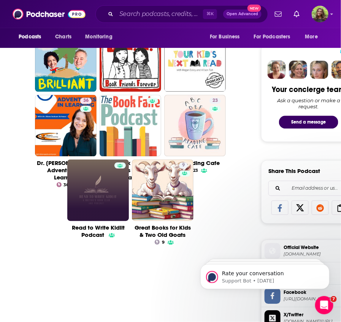 The width and height of the screenshot is (341, 322). Describe the element at coordinates (98, 231) in the screenshot. I see `div: Read to Write Kidlit Podcast` at that location.